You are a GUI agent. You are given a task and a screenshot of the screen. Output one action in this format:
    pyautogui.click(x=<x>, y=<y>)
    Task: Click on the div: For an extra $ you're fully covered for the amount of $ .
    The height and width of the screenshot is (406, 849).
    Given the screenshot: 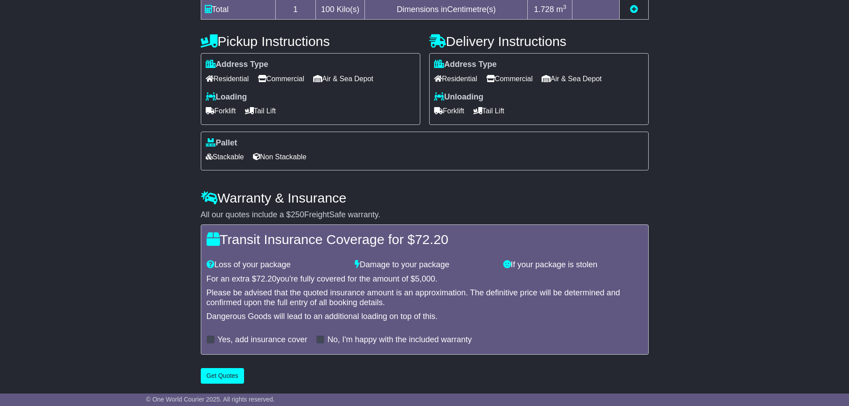 What is the action you would take?
    pyautogui.click(x=425, y=279)
    